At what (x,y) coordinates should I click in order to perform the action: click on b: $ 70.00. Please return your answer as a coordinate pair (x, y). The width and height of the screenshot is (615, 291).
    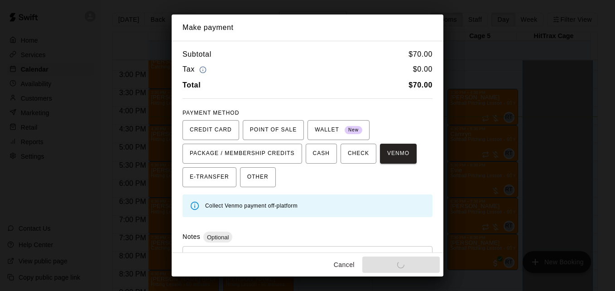
    Looking at the image, I should click on (420, 85).